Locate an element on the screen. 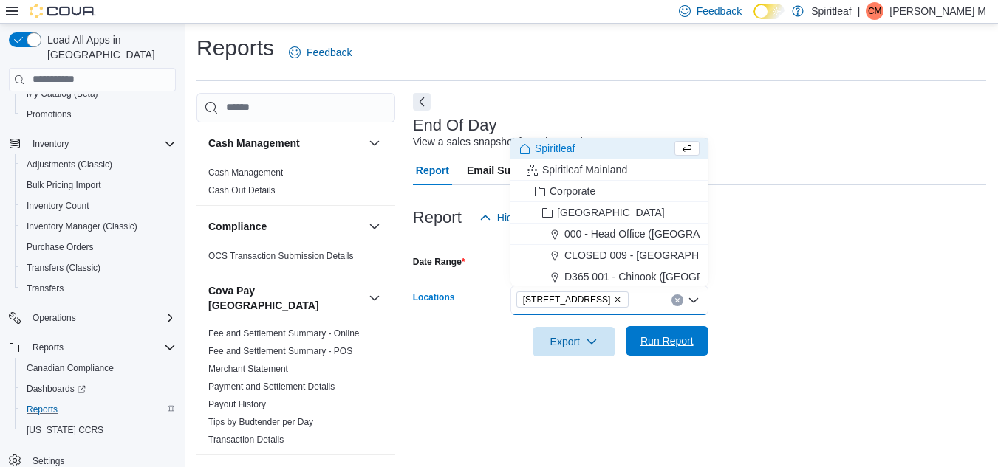  a: Transfers (Classic) is located at coordinates (64, 268).